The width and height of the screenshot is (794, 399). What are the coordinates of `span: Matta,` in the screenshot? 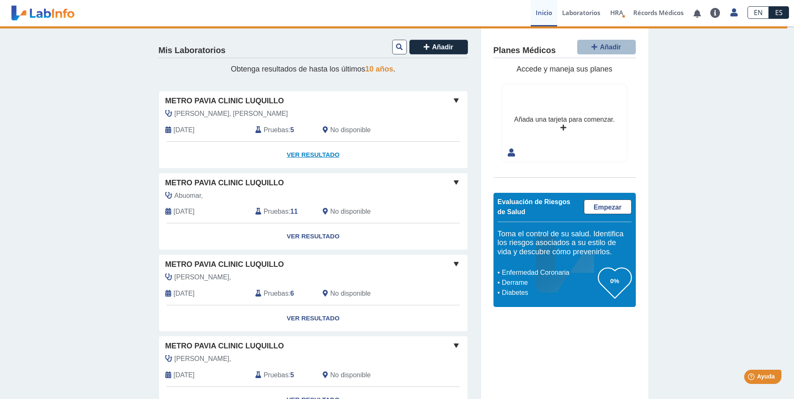 It's located at (203, 359).